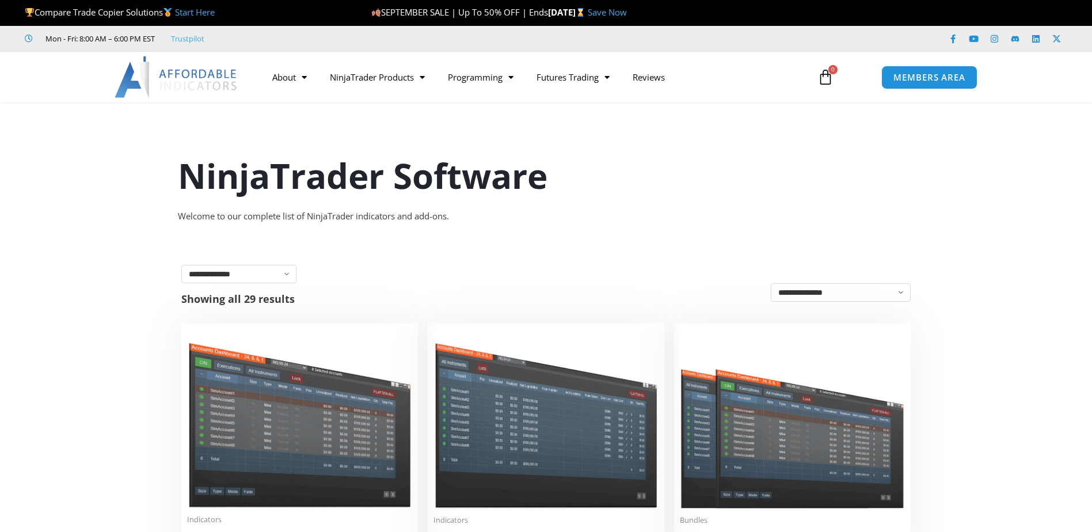  I want to click on span: Compare Trade Copier Solutions, so click(120, 12).